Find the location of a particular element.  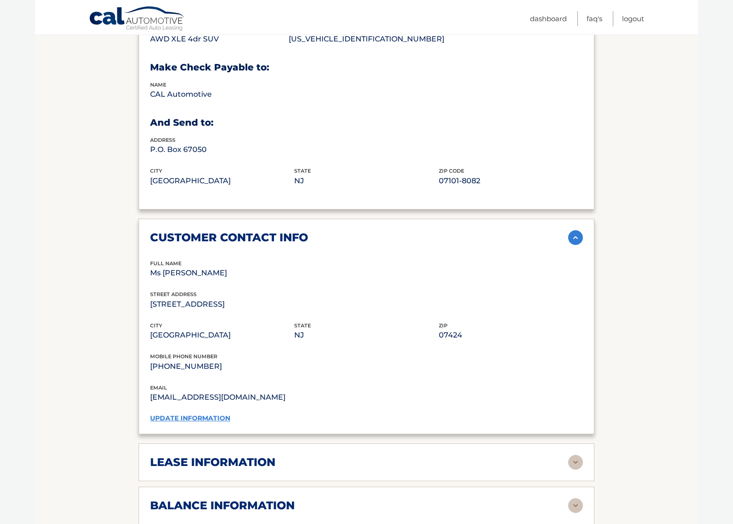

p: 07424 is located at coordinates (511, 335).